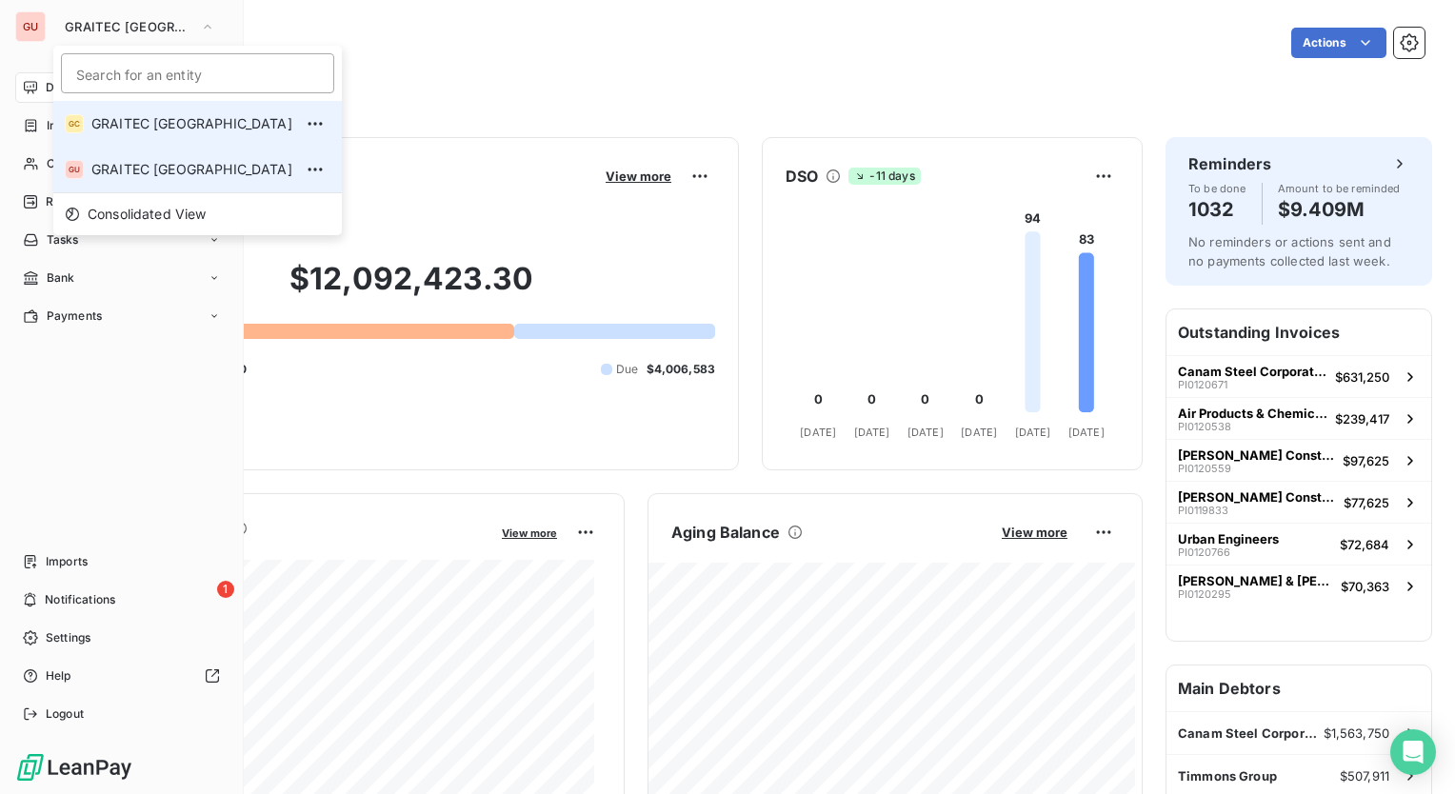 The height and width of the screenshot is (794, 1455). I want to click on span: $4,006,583, so click(681, 369).